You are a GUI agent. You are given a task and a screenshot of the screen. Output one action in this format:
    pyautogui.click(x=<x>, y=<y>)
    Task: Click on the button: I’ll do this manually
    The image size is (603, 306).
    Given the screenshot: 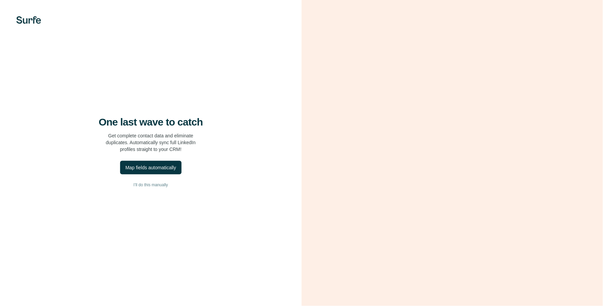 What is the action you would take?
    pyautogui.click(x=151, y=185)
    